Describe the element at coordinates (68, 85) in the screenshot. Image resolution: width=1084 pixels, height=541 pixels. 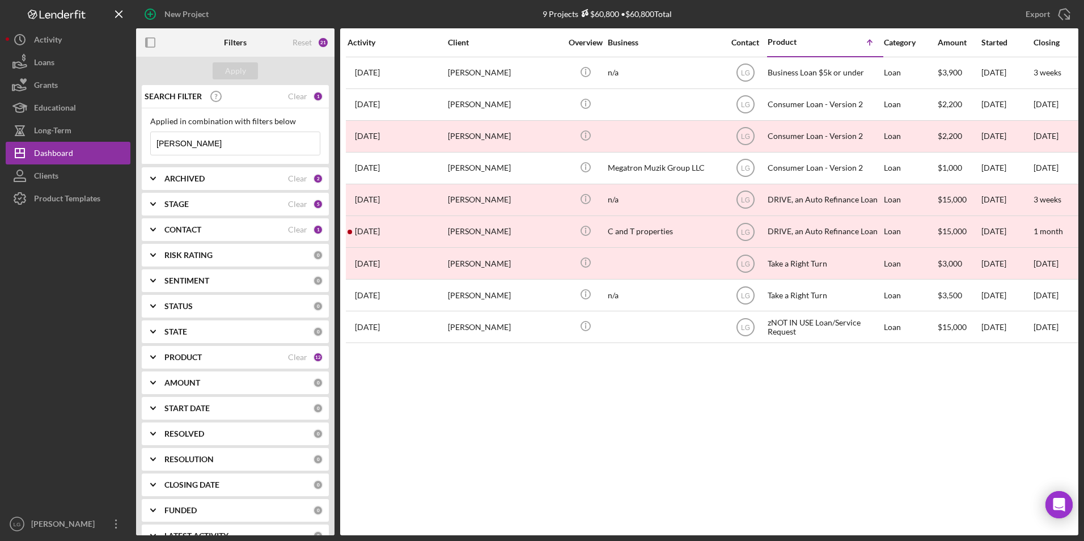
I see `button: Grants` at that location.